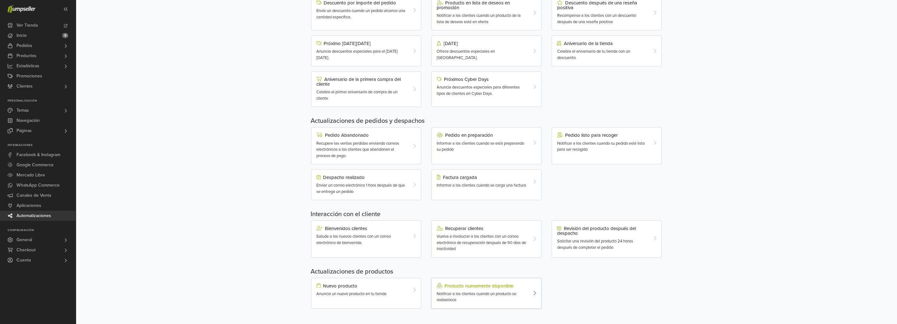  What do you see at coordinates (35, 165) in the screenshot?
I see `span: Google Commerce` at bounding box center [35, 165].